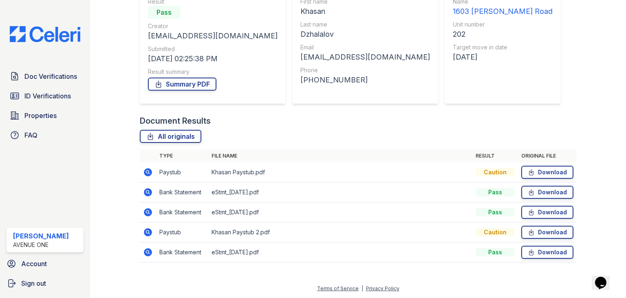  I want to click on div: Result summary, so click(213, 72).